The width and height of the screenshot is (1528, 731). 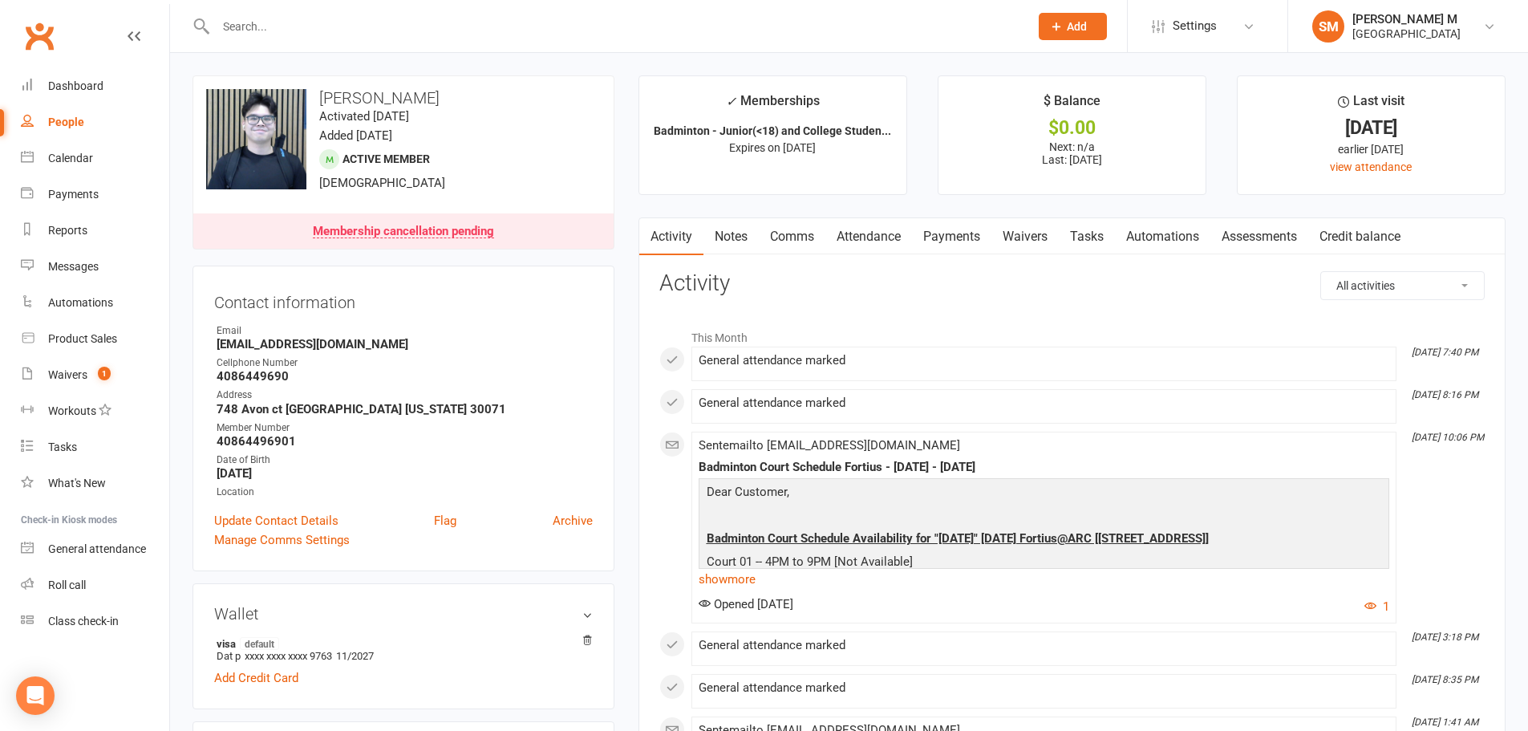 What do you see at coordinates (80, 302) in the screenshot?
I see `div: Automations` at bounding box center [80, 302].